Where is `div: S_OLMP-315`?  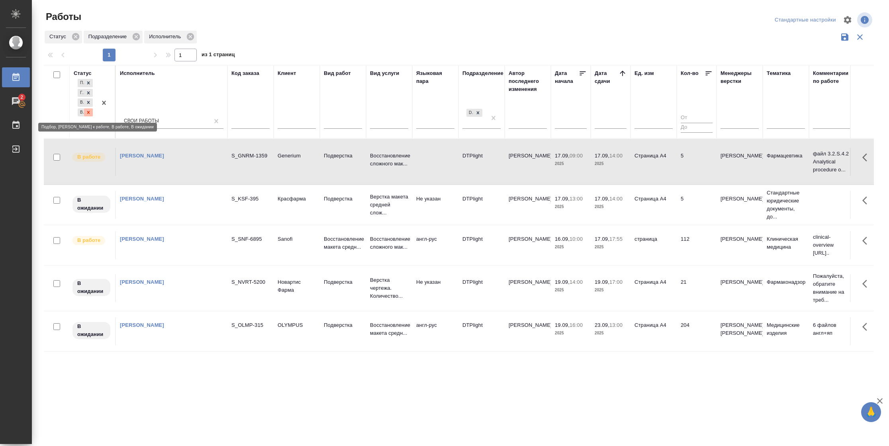 div: S_OLMP-315 is located at coordinates (250, 325).